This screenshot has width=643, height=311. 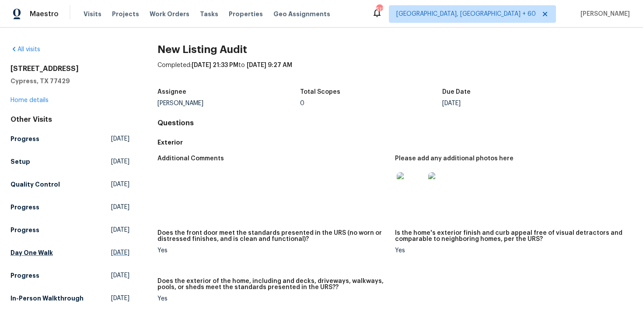 I want to click on h4: Questions, so click(x=395, y=123).